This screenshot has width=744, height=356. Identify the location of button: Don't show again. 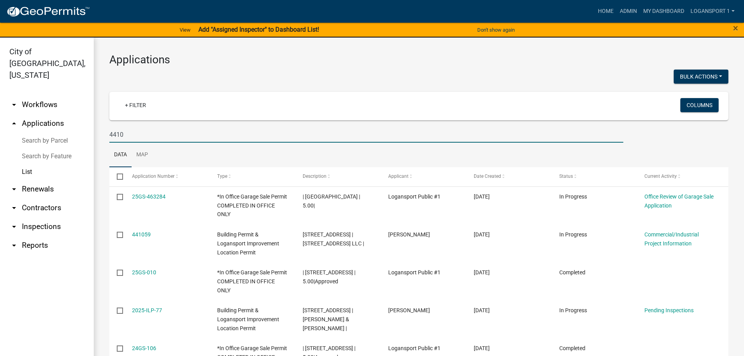
(496, 30).